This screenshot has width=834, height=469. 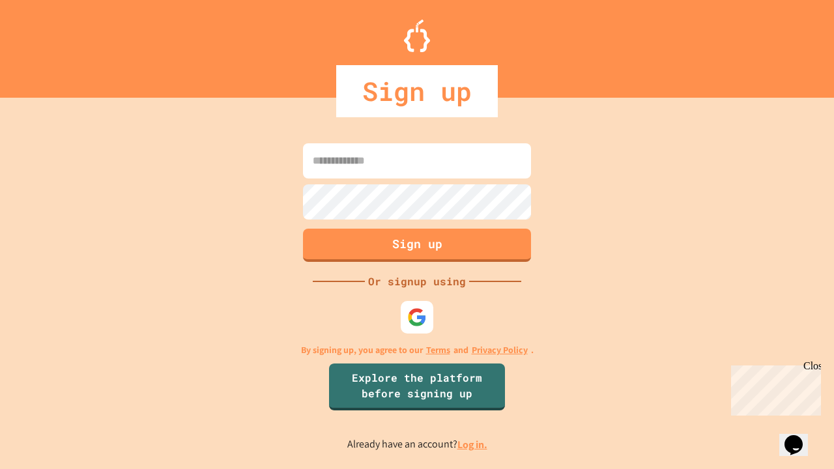 What do you see at coordinates (417, 36) in the screenshot?
I see `img: Logo.svg` at bounding box center [417, 36].